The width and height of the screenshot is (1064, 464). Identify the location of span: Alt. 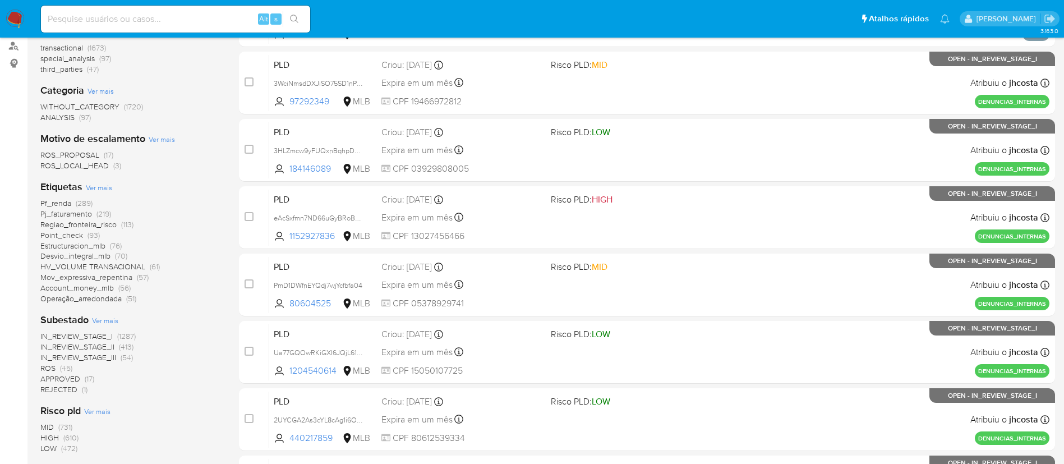
(264, 19).